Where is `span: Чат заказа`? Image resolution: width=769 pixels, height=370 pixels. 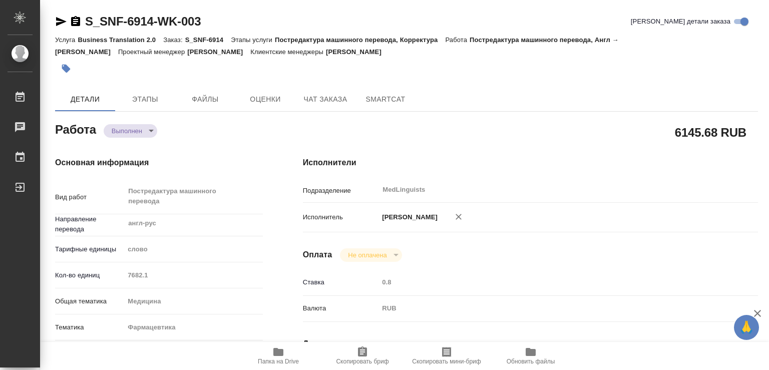
span: Чат заказа is located at coordinates (325, 99).